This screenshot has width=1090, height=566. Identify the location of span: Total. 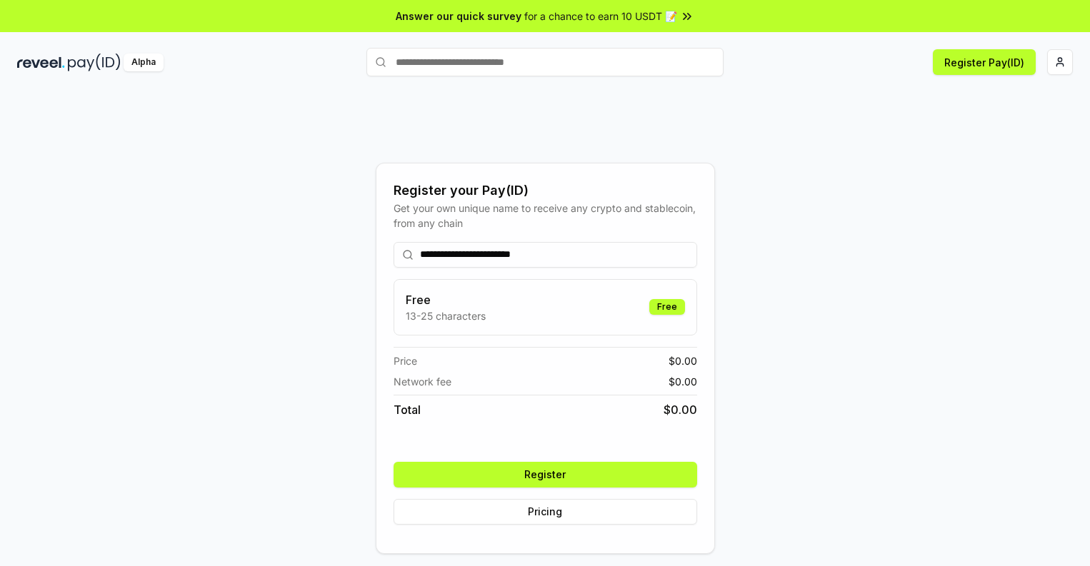
(407, 410).